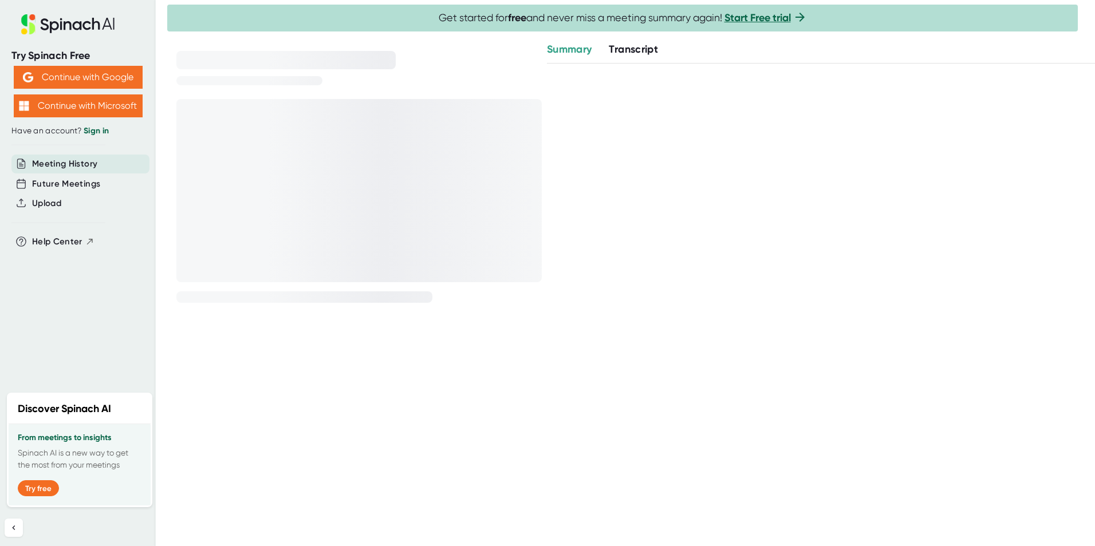 The height and width of the screenshot is (546, 1095). I want to click on h2: Discover Spinach AI, so click(64, 409).